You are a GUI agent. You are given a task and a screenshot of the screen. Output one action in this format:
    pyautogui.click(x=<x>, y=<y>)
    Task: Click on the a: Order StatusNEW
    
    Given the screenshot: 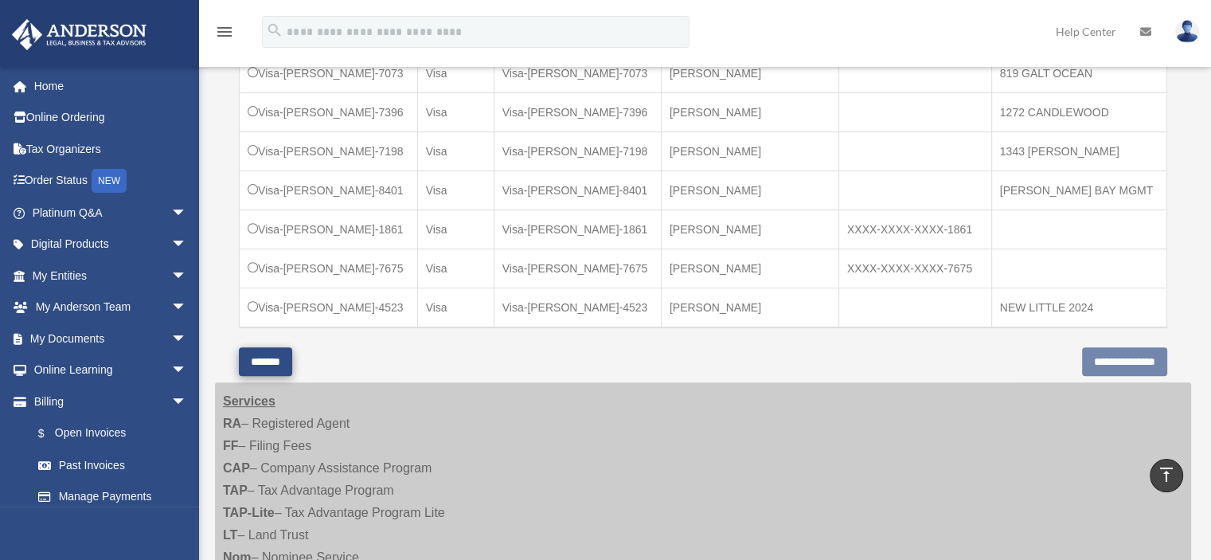 What is the action you would take?
    pyautogui.click(x=111, y=181)
    